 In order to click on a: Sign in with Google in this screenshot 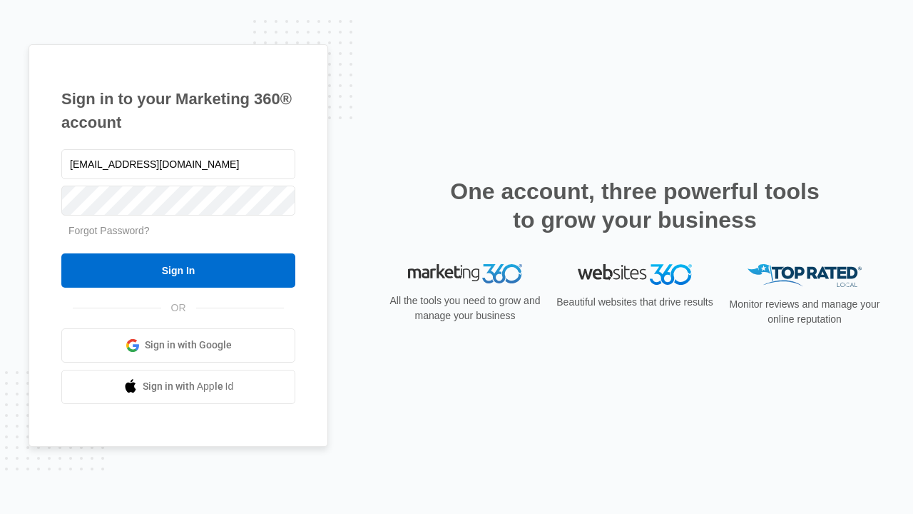, I will do `click(178, 345)`.